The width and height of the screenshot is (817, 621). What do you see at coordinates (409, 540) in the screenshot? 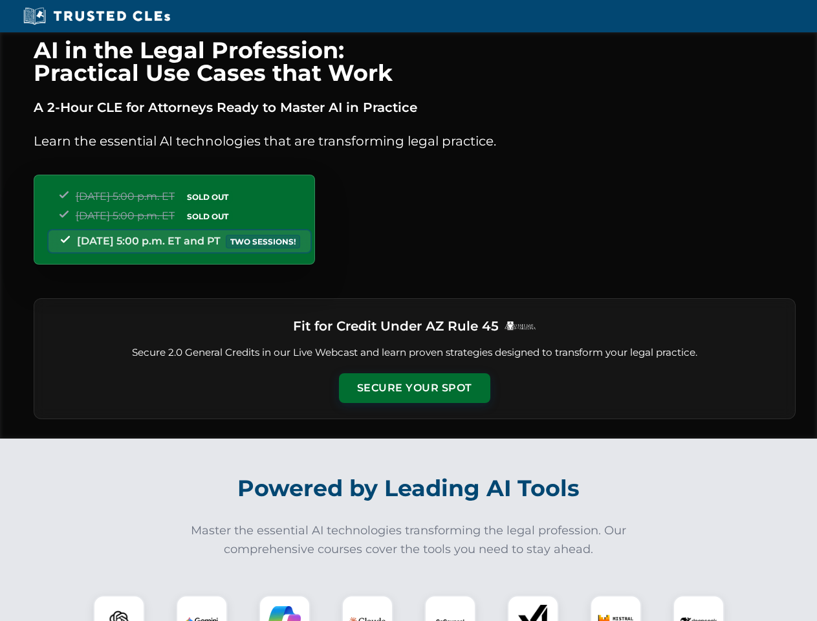
I see `p: Master the essential AI technologies transforming the legal profession. Our comprehensive courses...` at bounding box center [409, 540].